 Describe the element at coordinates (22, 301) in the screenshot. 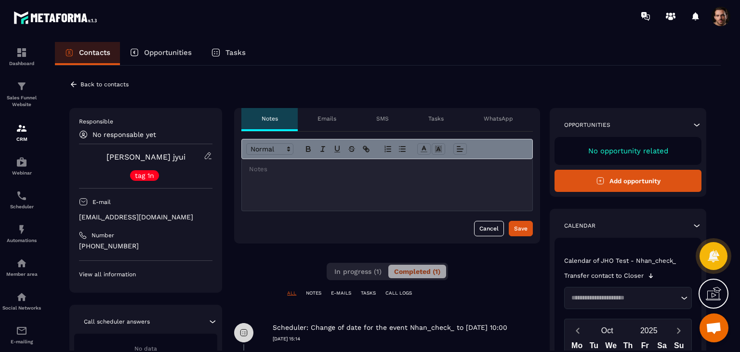

I see `a: social-networksocial-networkSocial Networks` at that location.